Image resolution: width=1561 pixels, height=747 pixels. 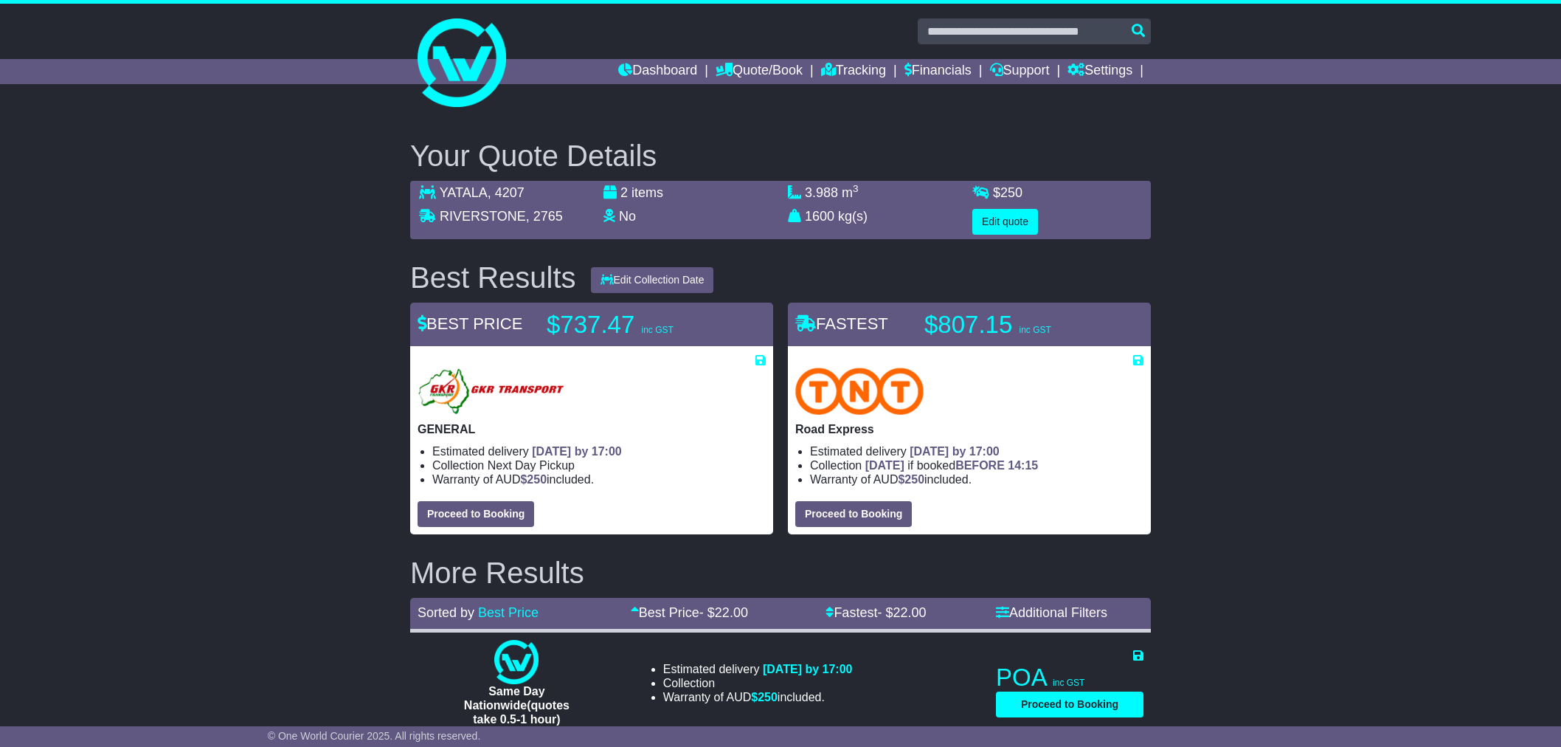 What do you see at coordinates (483, 216) in the screenshot?
I see `span: RIVERSTONE` at bounding box center [483, 216].